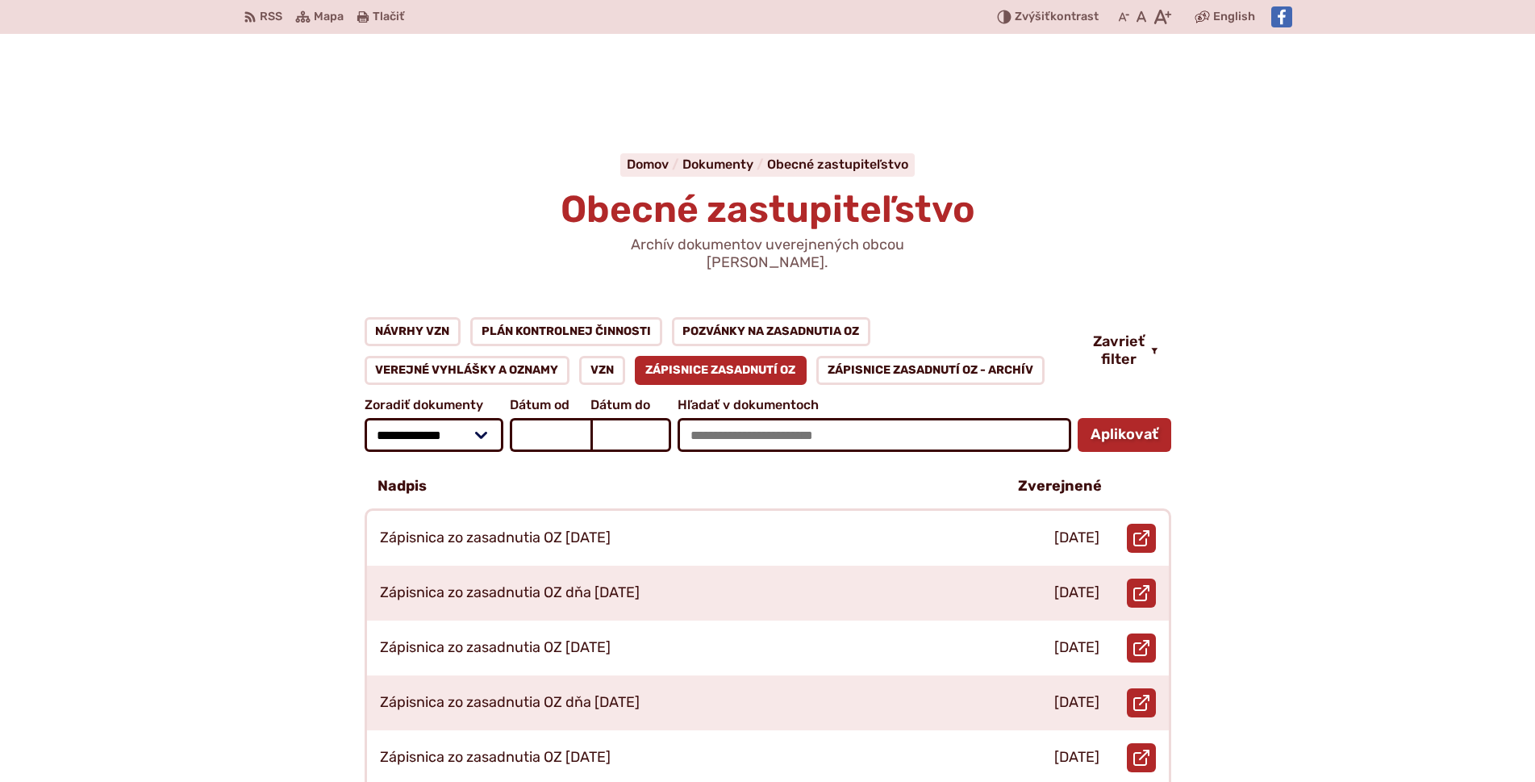 Image resolution: width=1535 pixels, height=782 pixels. I want to click on span: Zvýšiť, so click(1032, 16).